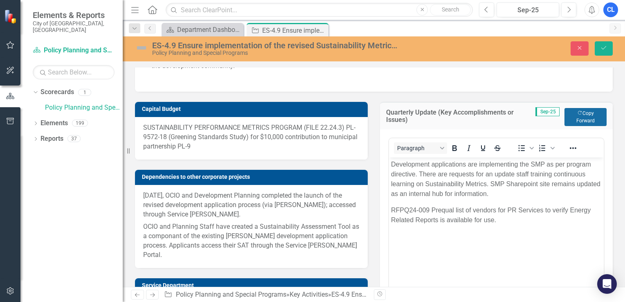 The height and width of the screenshot is (302, 625). I want to click on div: Numbered list, so click(546, 148).